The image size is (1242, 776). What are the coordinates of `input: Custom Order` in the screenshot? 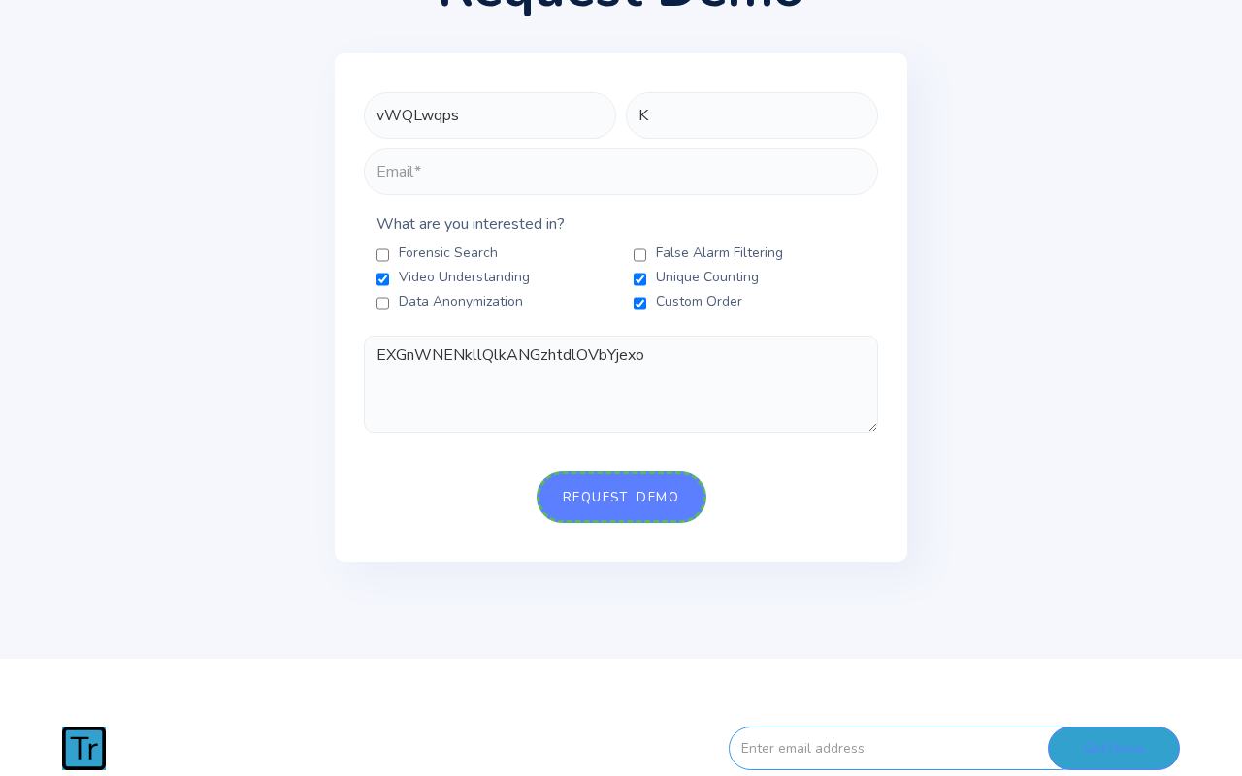 It's located at (640, 304).